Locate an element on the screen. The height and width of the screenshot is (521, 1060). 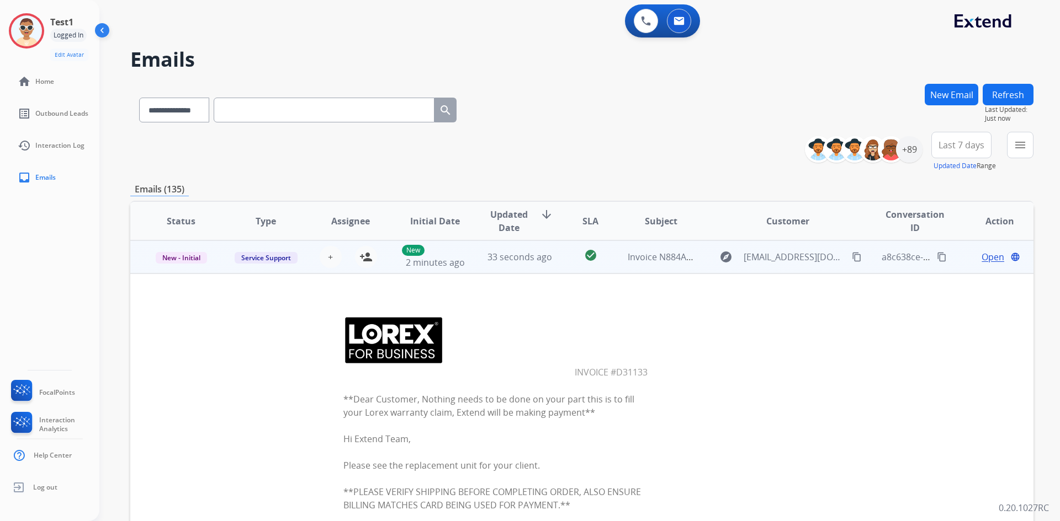
span: Emails is located at coordinates (45, 178).